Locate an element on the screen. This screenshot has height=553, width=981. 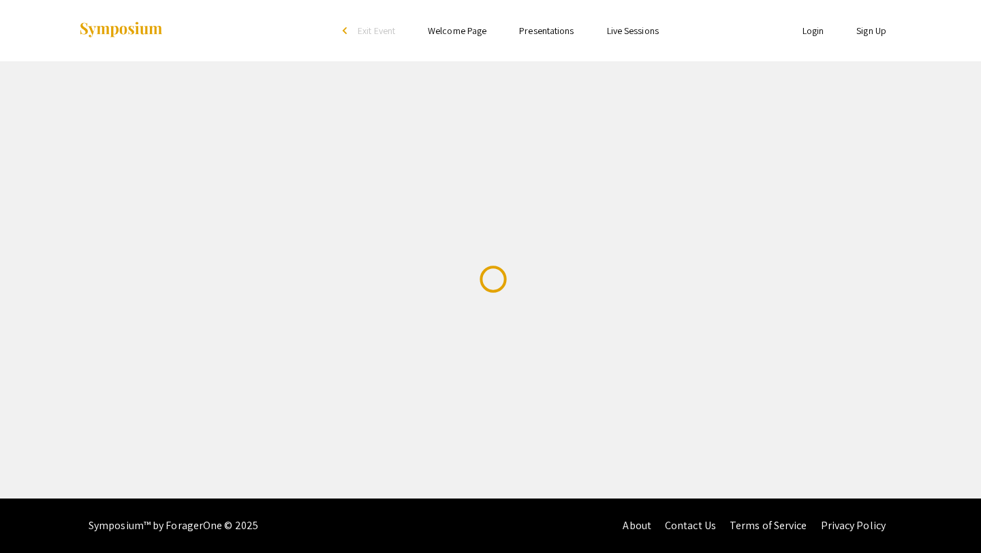
a: About is located at coordinates (637, 525).